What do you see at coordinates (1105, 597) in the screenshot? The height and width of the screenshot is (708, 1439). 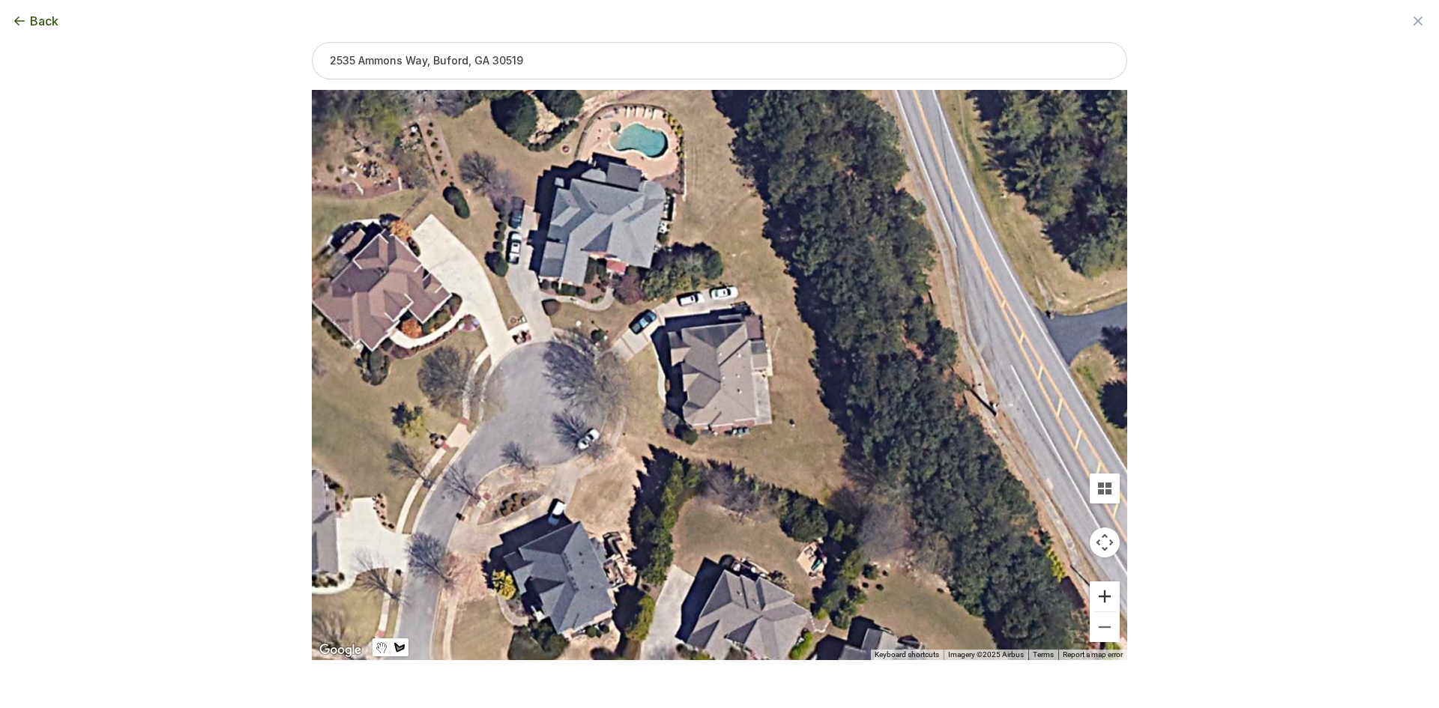 I see `button: Zoom in` at bounding box center [1105, 597].